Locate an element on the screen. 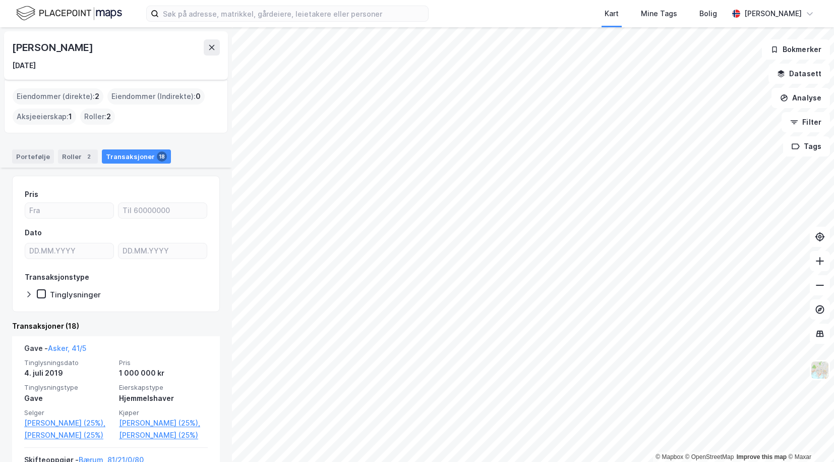 The image size is (834, 462). button: Bokmerker is located at coordinates (796, 49).